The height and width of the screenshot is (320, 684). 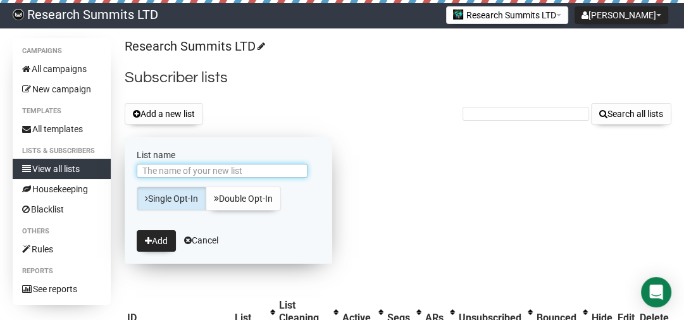 What do you see at coordinates (61, 249) in the screenshot?
I see `a: Rules` at bounding box center [61, 249].